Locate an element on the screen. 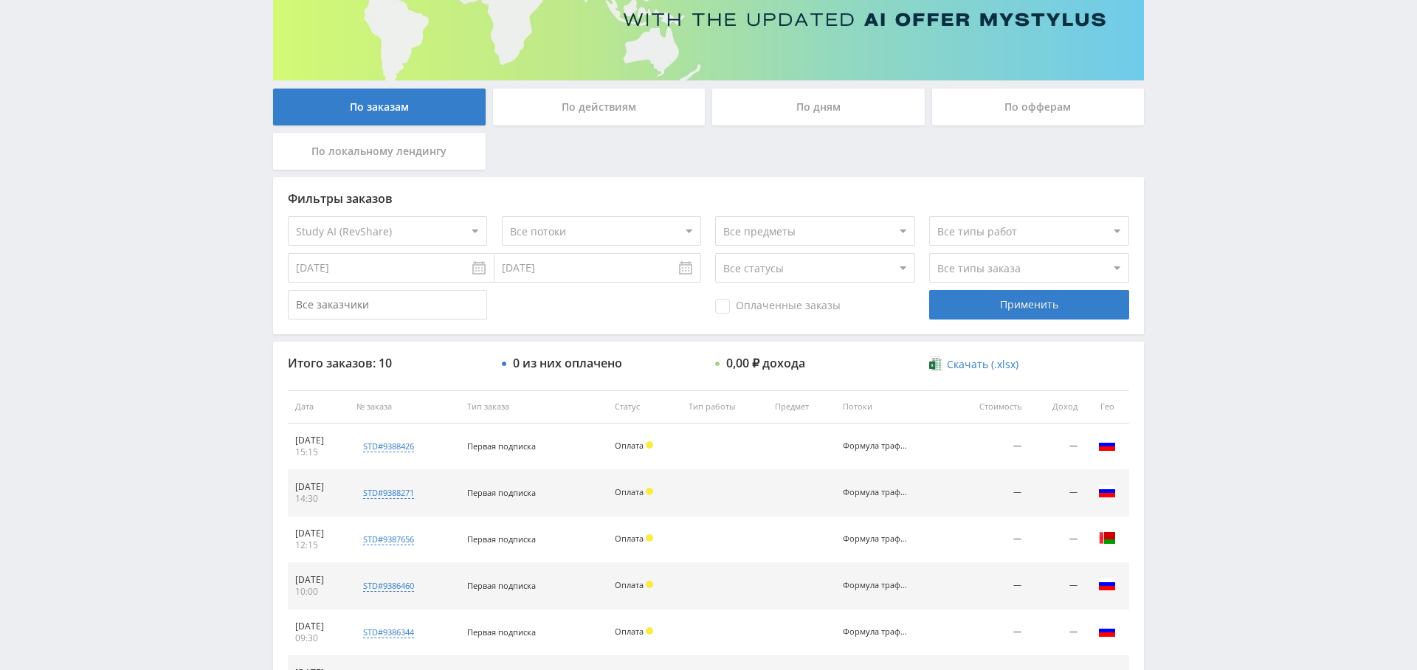  div: std#9386460 is located at coordinates (388, 586).